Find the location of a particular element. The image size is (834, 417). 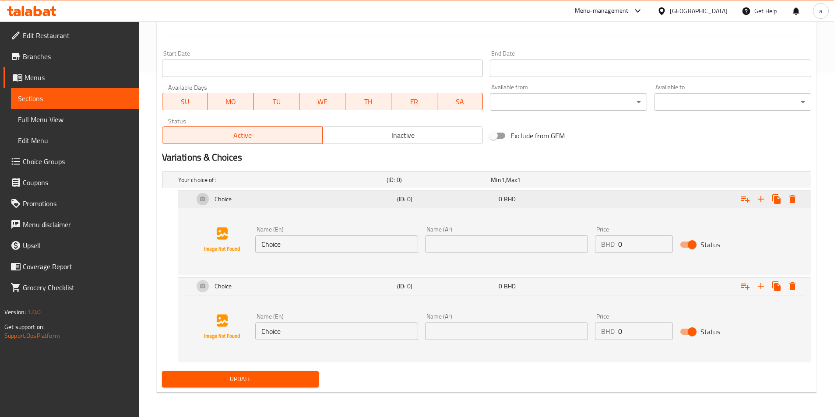

span: Min is located at coordinates (496, 180).